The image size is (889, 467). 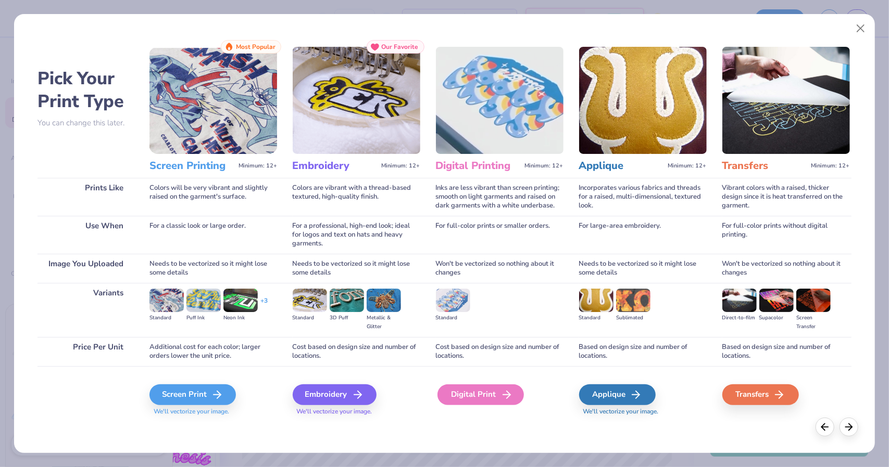 I want to click on div: Metallic & Glitter, so click(x=384, y=323).